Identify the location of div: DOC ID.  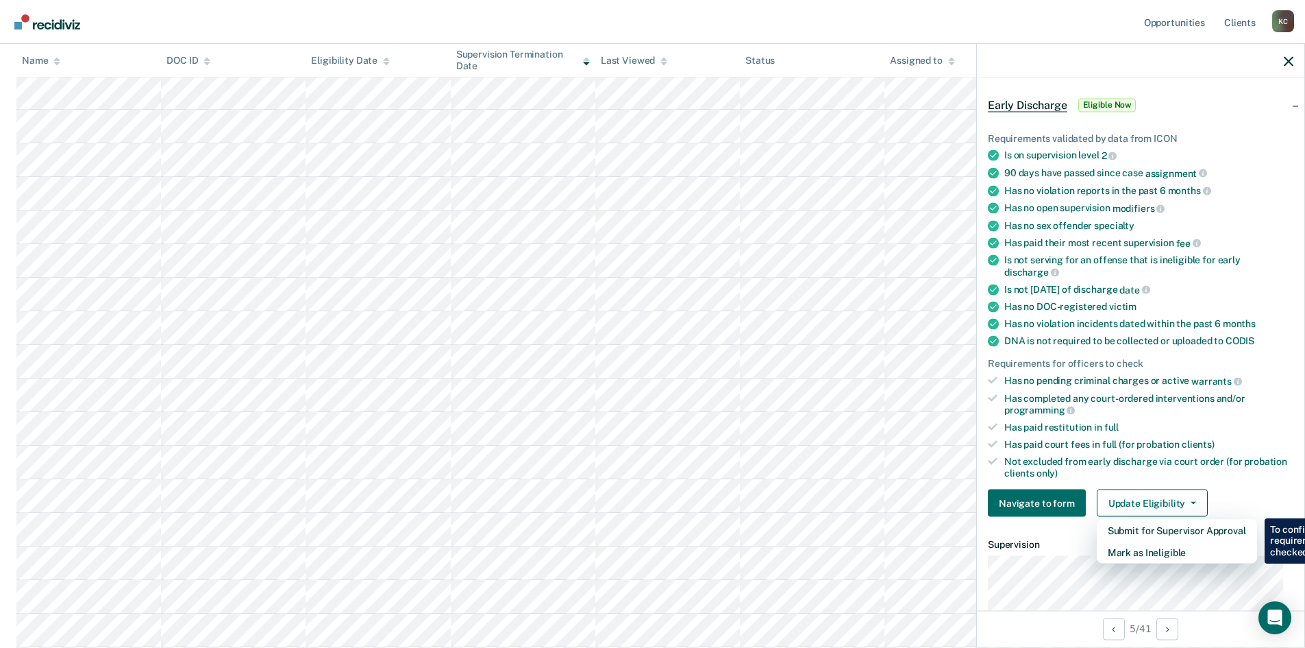
(188, 60).